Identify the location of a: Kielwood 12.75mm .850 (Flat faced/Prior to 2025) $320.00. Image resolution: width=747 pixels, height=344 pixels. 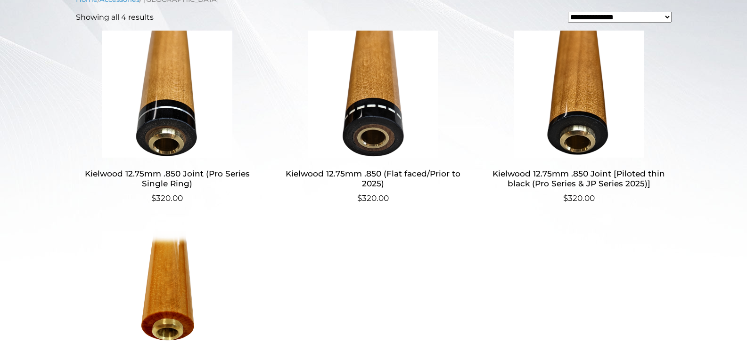
(373, 117).